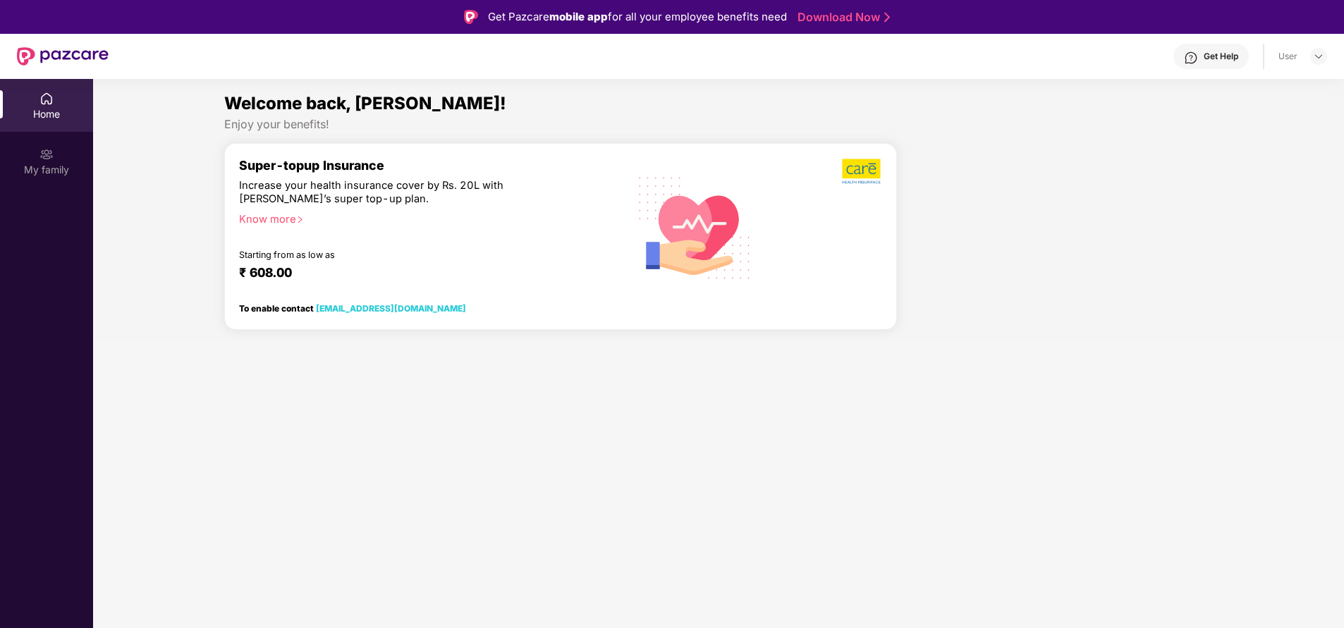  Describe the element at coordinates (423, 218) in the screenshot. I see `div: Know more` at that location.